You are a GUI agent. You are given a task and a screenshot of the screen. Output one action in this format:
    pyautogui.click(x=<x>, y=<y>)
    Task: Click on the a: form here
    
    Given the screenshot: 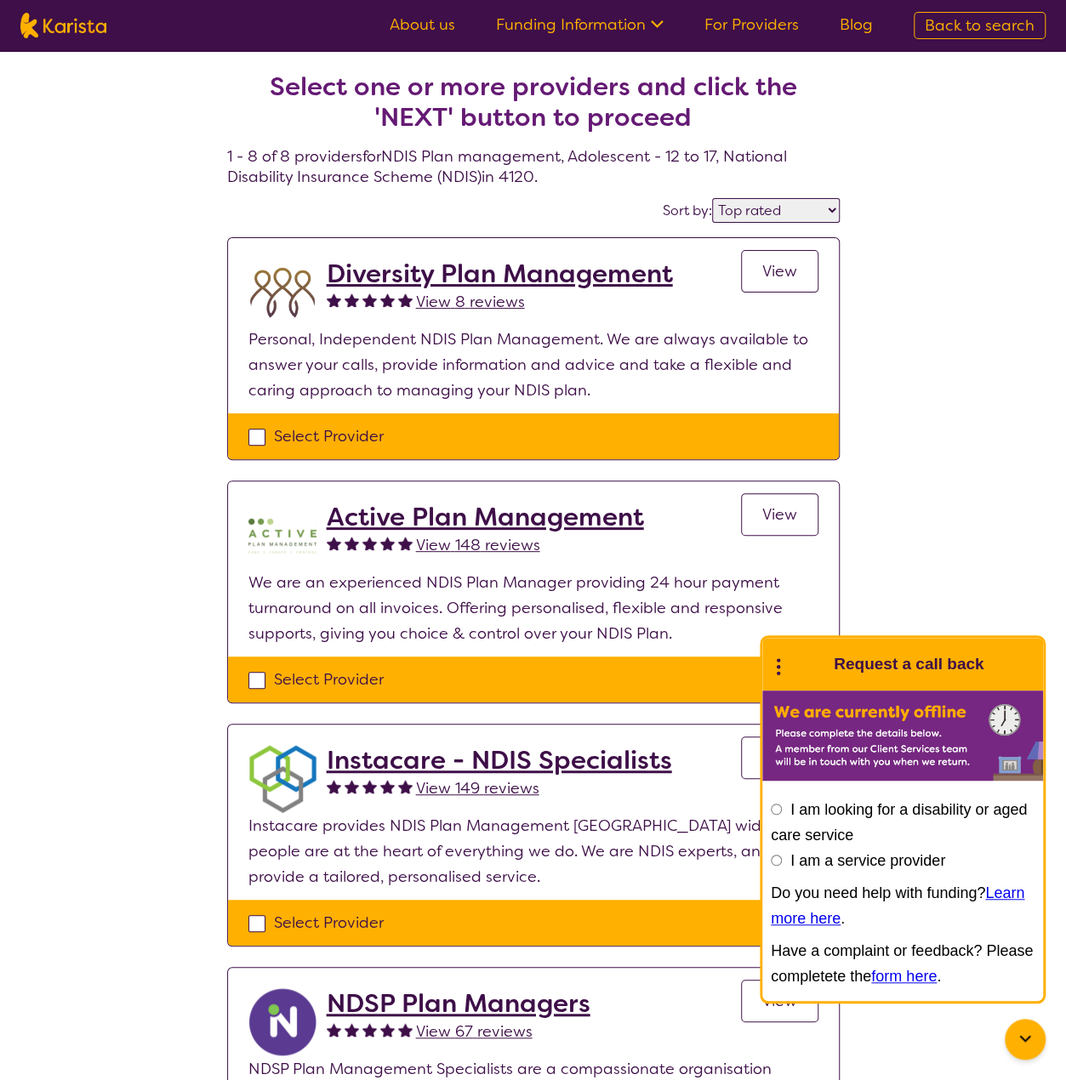 What is the action you would take?
    pyautogui.click(x=903, y=976)
    